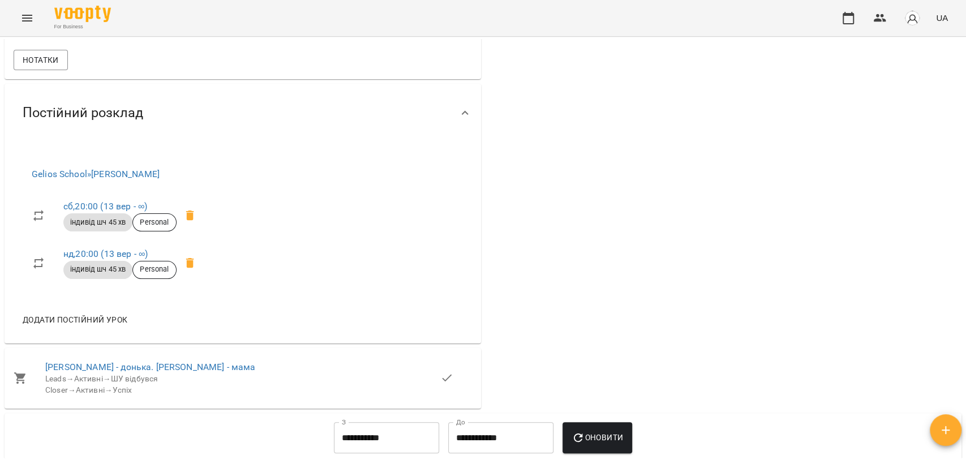 Image resolution: width=966 pixels, height=464 pixels. I want to click on div: Leads Активні ШУ відбувся, so click(243, 379).